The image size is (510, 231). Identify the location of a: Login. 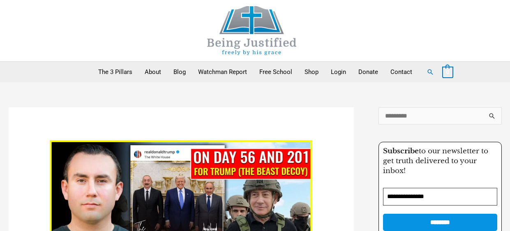
(338, 72).